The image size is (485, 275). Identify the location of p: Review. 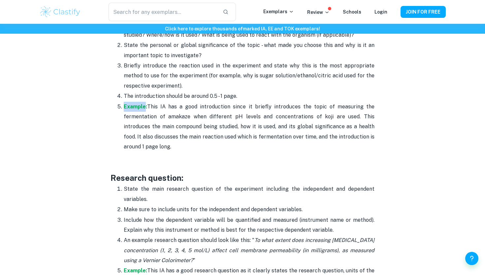
(319, 12).